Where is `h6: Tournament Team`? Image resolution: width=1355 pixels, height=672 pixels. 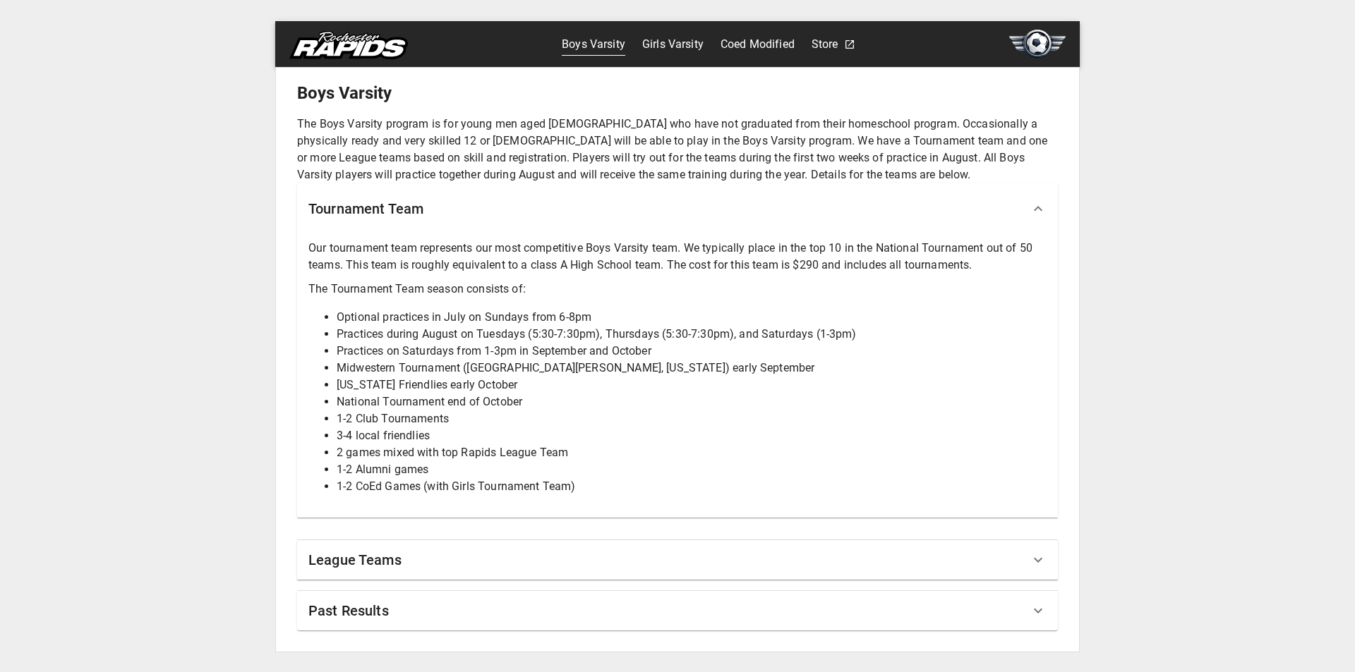
h6: Tournament Team is located at coordinates (365, 209).